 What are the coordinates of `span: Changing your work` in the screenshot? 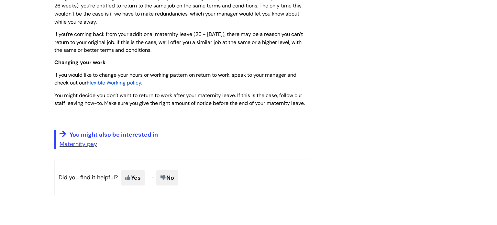 It's located at (80, 62).